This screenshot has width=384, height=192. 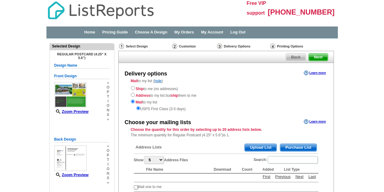 I want to click on div: Printing Options, so click(x=297, y=46).